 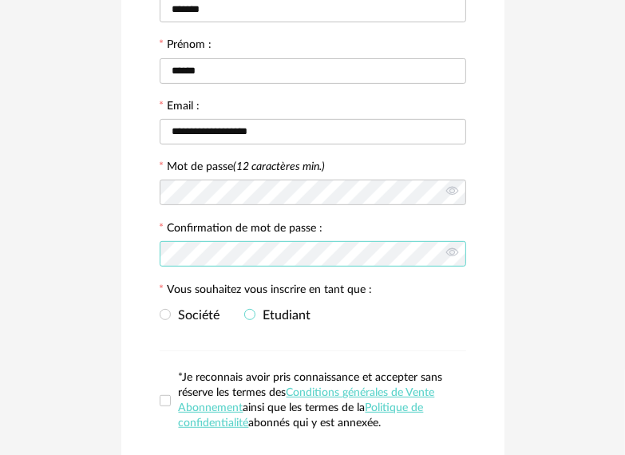 I want to click on span: Société, so click(x=196, y=316).